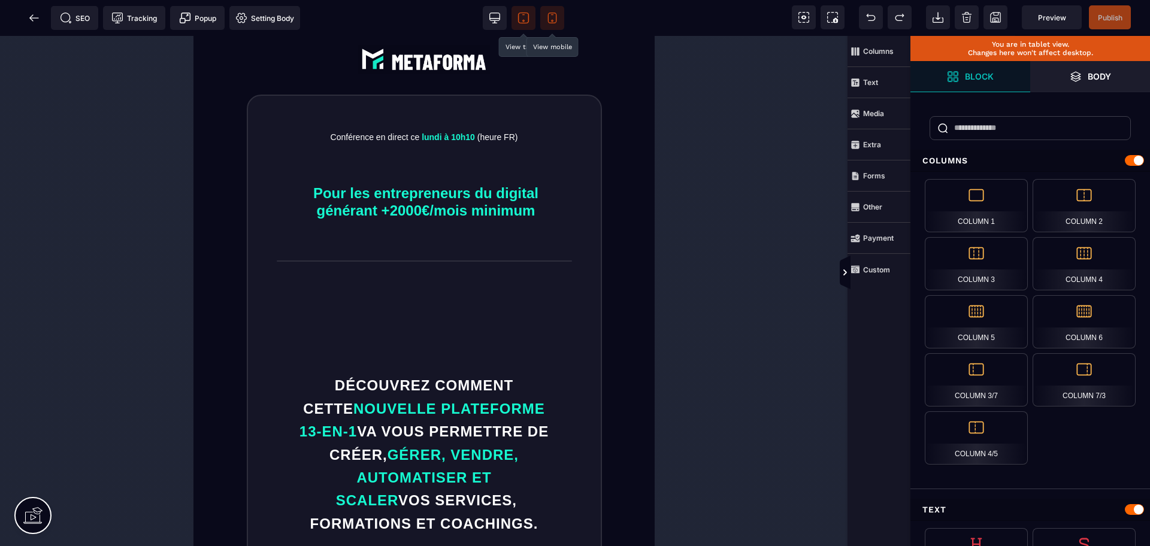  I want to click on span: View components, so click(804, 17).